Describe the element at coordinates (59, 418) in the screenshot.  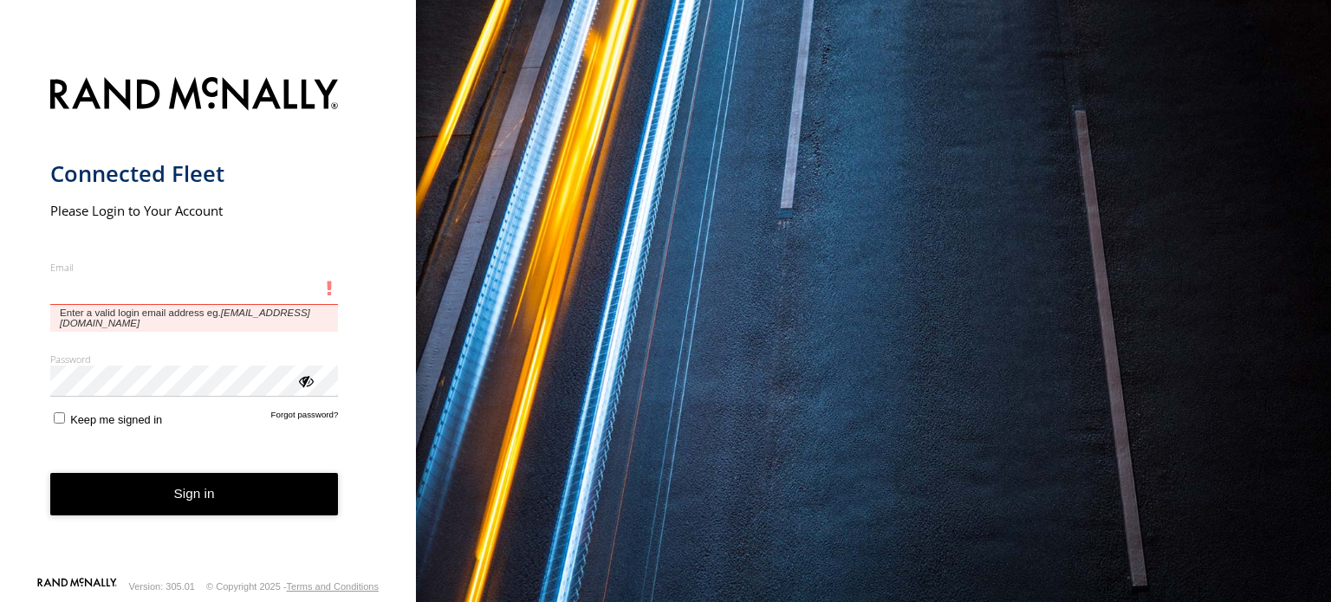
I see `input: Keep me signed in` at that location.